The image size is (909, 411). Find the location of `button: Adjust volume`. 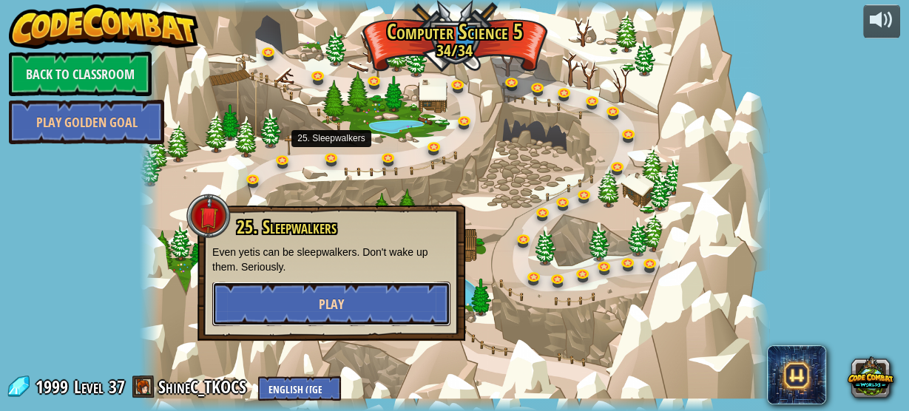

button: Adjust volume is located at coordinates (882, 21).